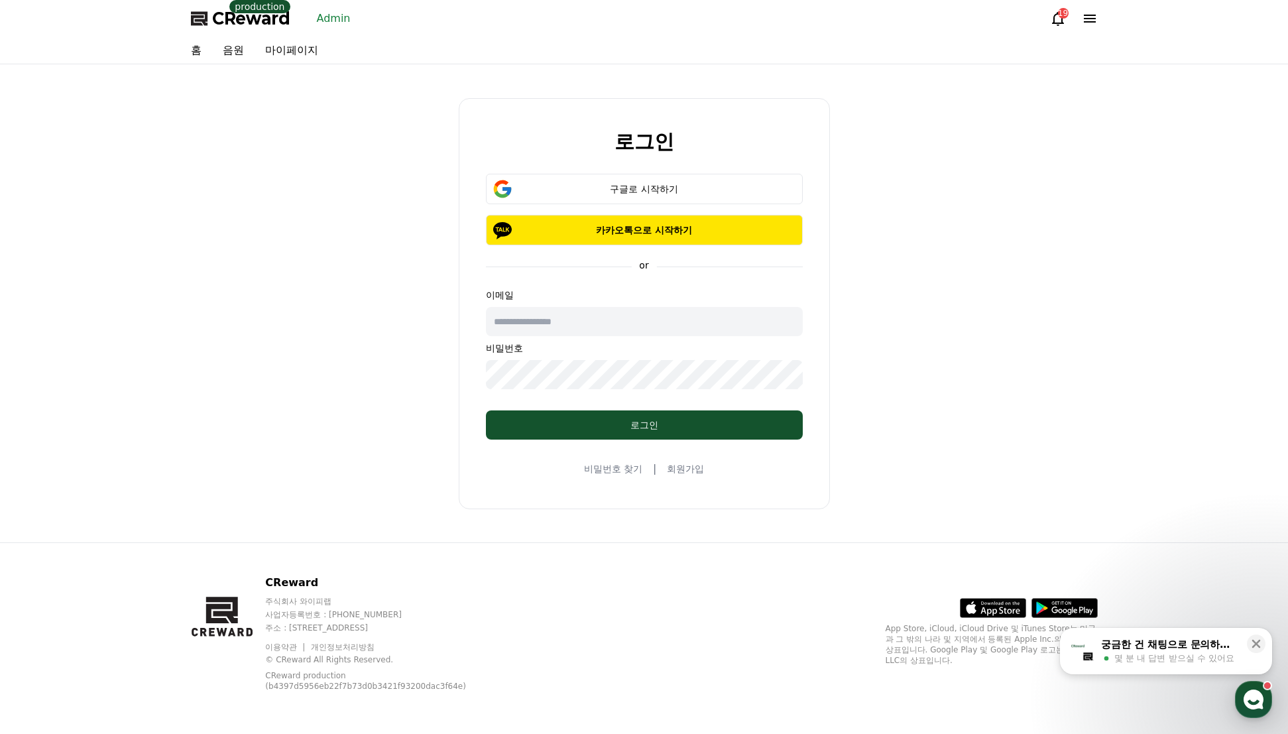 The height and width of the screenshot is (734, 1288). Describe the element at coordinates (645, 425) in the screenshot. I see `button: 로그인` at that location.